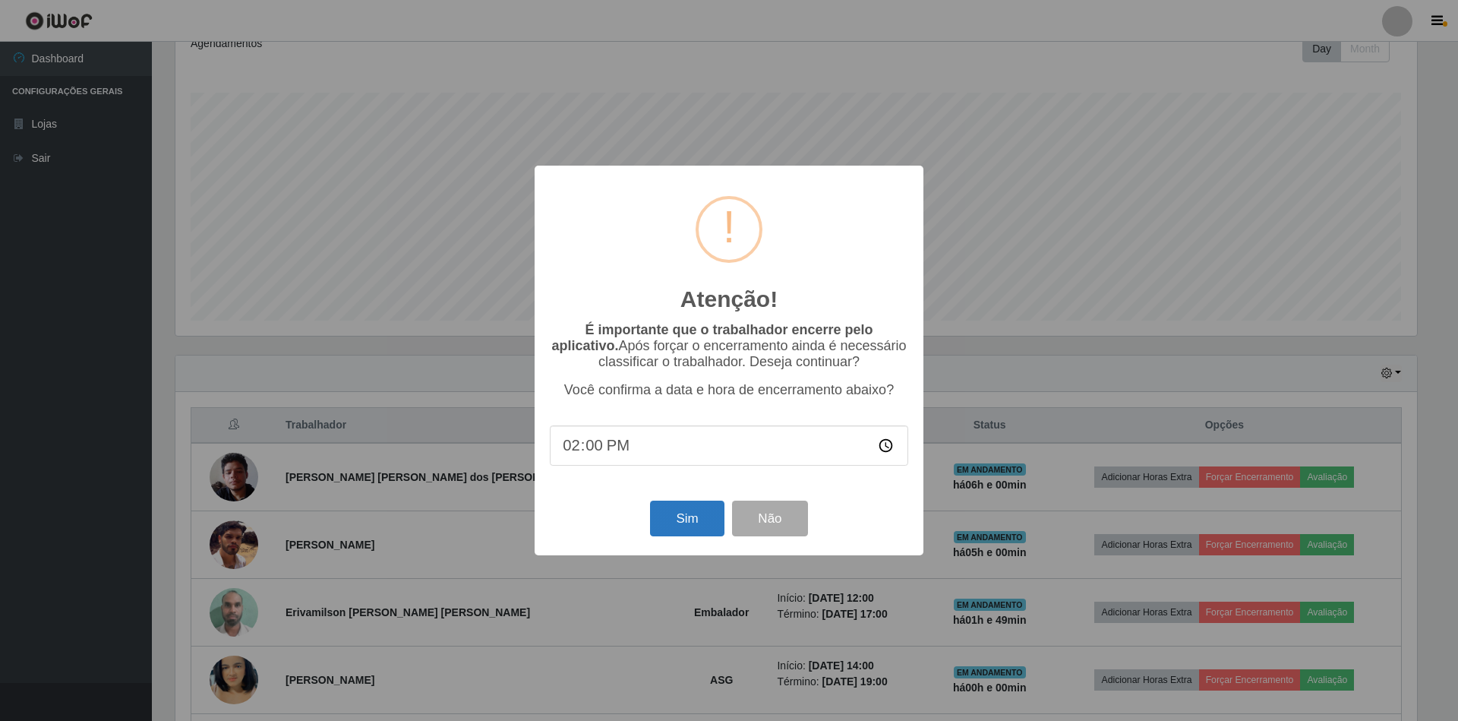 Image resolution: width=1458 pixels, height=721 pixels. Describe the element at coordinates (769, 518) in the screenshot. I see `button: Não` at that location.